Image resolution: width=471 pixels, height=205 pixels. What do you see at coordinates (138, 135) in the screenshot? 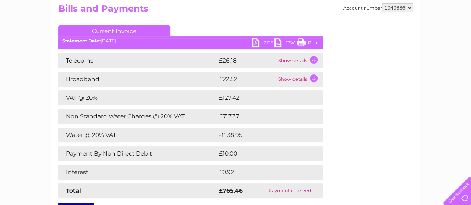
I see `td: Water @ 20% VAT` at bounding box center [138, 135].